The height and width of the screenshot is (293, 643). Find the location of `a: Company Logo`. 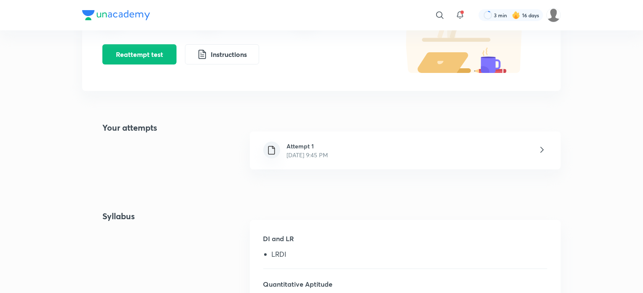

a: Company Logo is located at coordinates (116, 15).